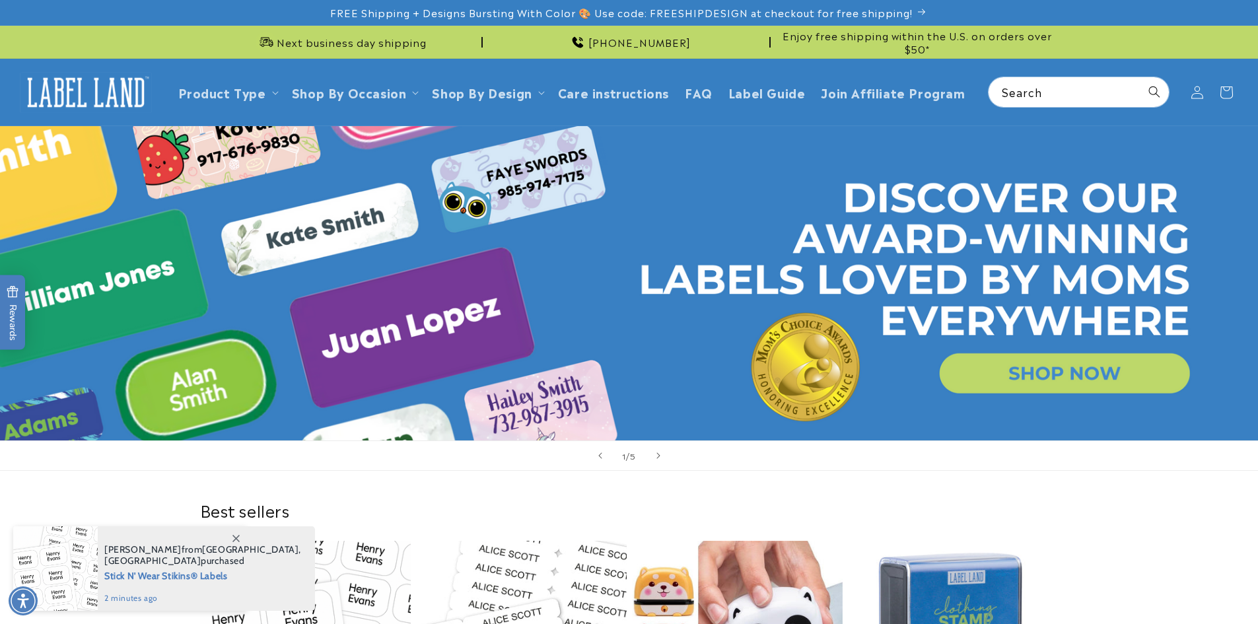 This screenshot has height=624, width=1258. What do you see at coordinates (1154, 92) in the screenshot?
I see `button: Search` at bounding box center [1154, 92].